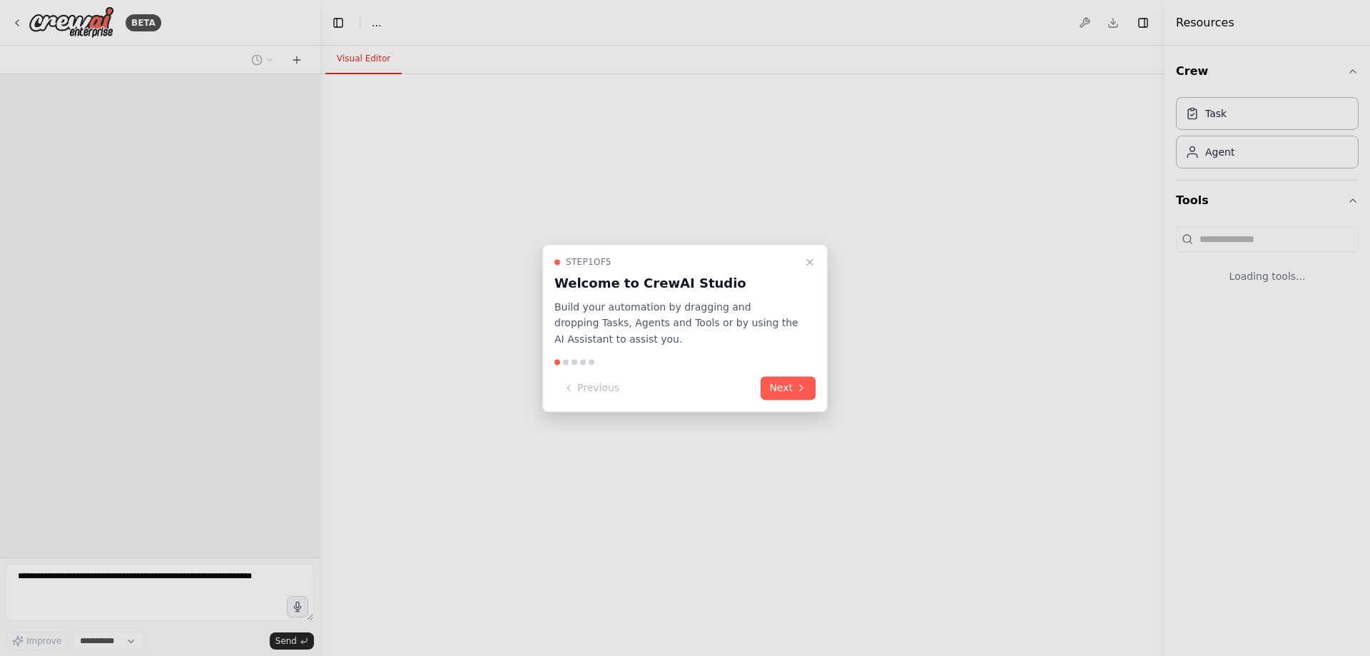 The image size is (1370, 656). I want to click on button: Previous, so click(591, 388).